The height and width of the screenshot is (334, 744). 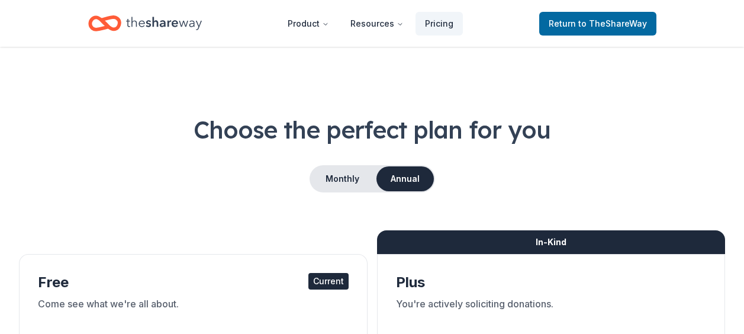 What do you see at coordinates (551, 313) in the screenshot?
I see `div: You're actively soliciting donations.` at bounding box center [551, 313].